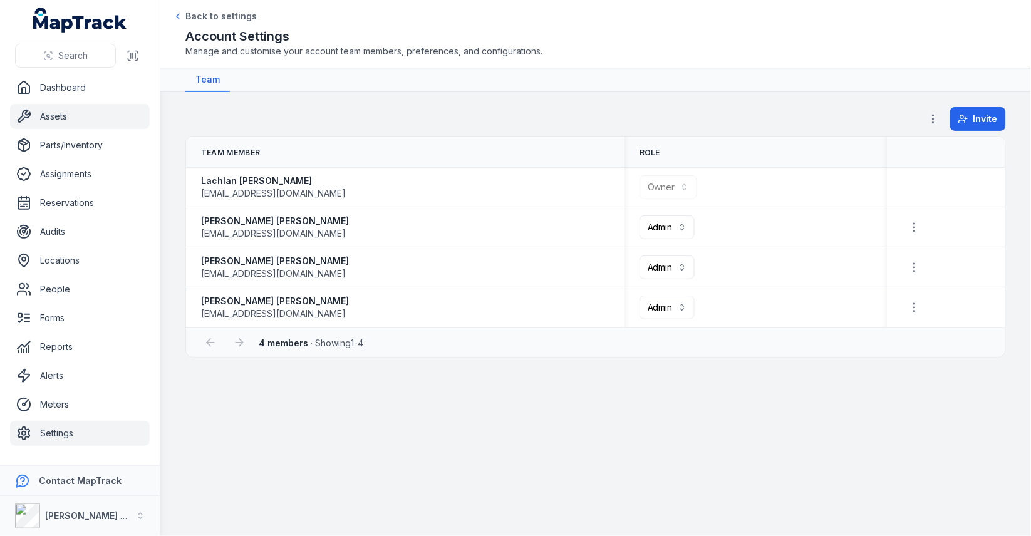  What do you see at coordinates (65, 56) in the screenshot?
I see `button: Search` at bounding box center [65, 56].